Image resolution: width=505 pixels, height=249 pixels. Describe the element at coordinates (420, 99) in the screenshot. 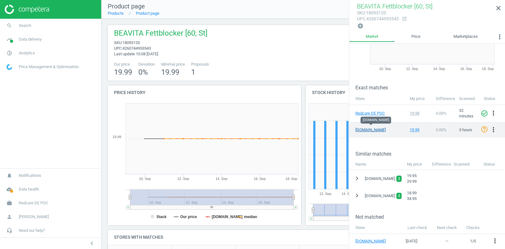

I see `th: My price` at that location.